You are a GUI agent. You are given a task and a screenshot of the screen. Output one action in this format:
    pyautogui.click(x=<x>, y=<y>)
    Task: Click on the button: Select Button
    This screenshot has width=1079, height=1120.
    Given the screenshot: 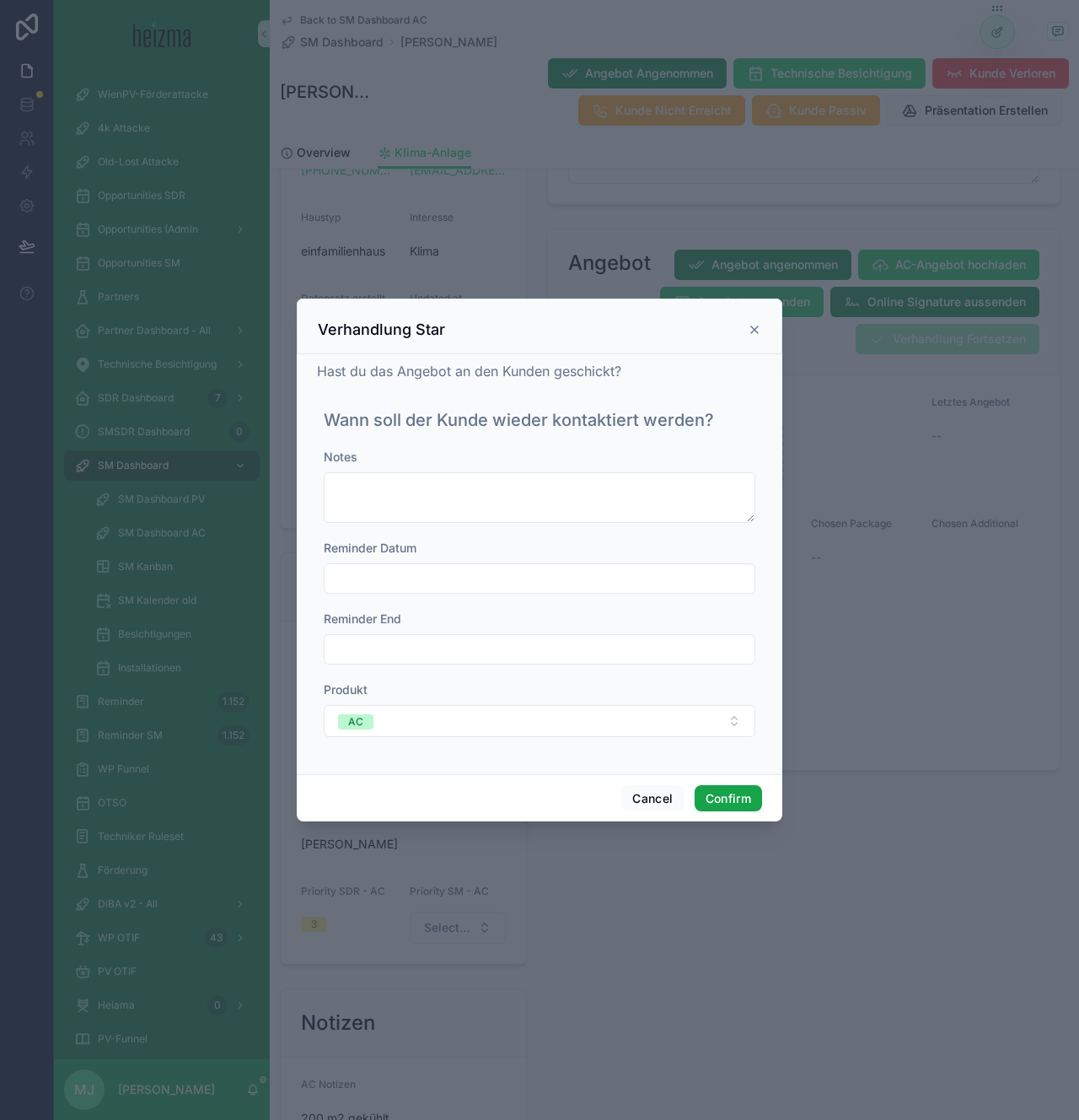 What is the action you would take?
    pyautogui.click(x=539, y=721)
    